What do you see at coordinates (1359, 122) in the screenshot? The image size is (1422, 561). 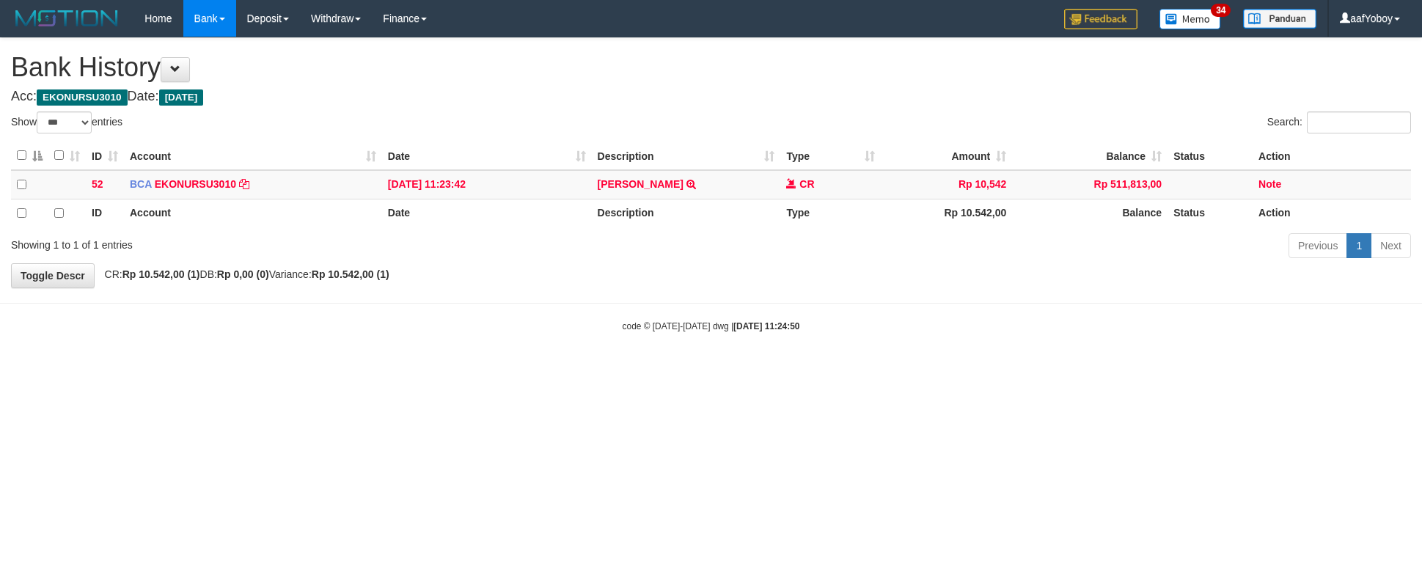 I see `input: Search:` at bounding box center [1359, 122].